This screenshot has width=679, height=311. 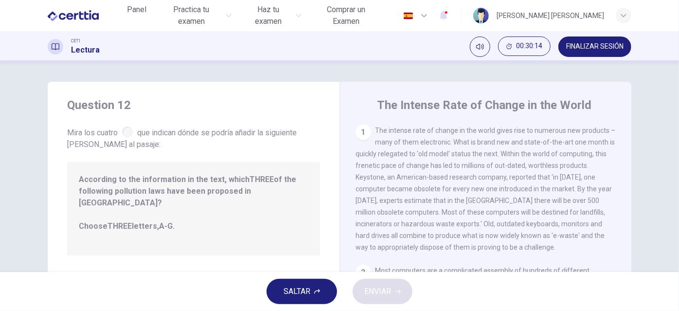 I want to click on button: Practica tu examen, so click(x=196, y=16).